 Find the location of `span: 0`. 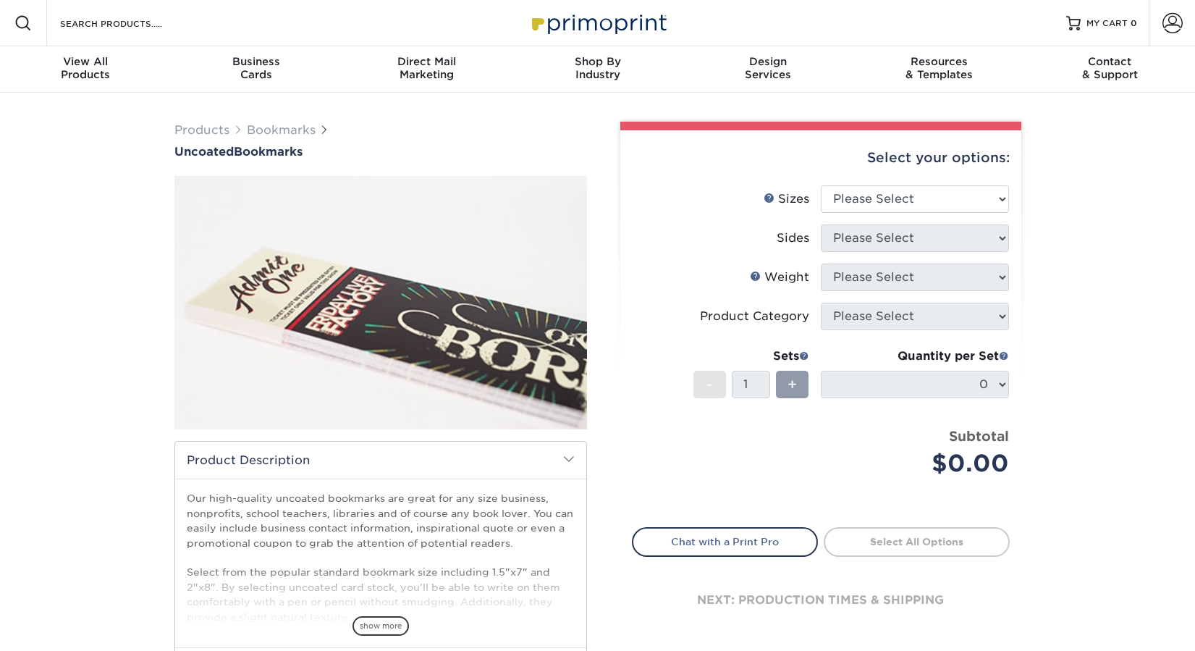

span: 0 is located at coordinates (1133, 23).